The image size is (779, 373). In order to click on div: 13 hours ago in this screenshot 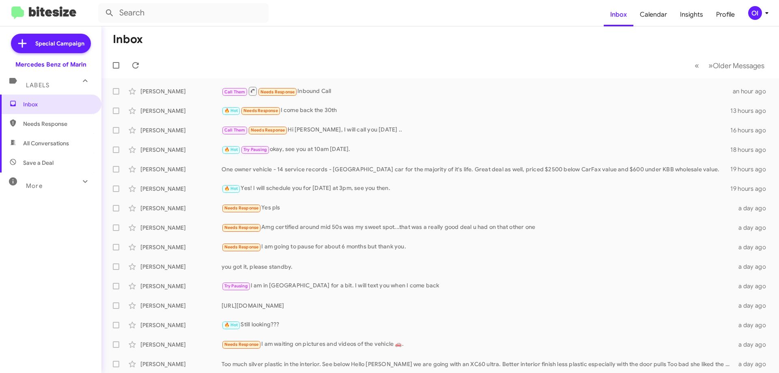, I will do `click(751, 111)`.